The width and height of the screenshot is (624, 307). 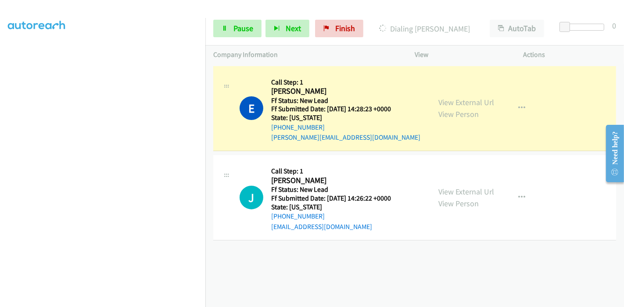 What do you see at coordinates (461, 55) in the screenshot?
I see `p: View` at bounding box center [461, 55].